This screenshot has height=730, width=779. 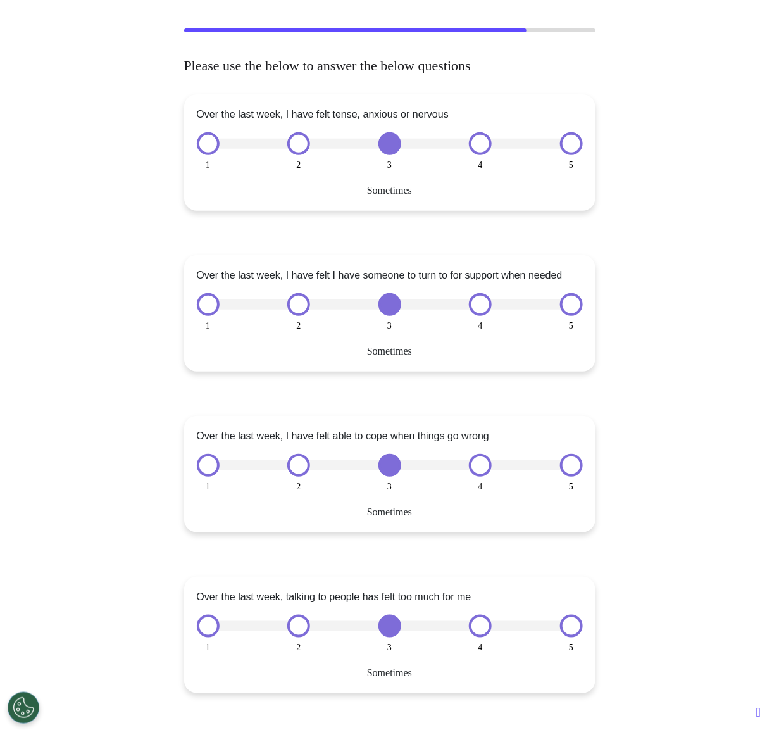 What do you see at coordinates (380, 275) in the screenshot?
I see `div: Over the last week, I have felt I have someone to turn to for support when needed` at bounding box center [380, 275].